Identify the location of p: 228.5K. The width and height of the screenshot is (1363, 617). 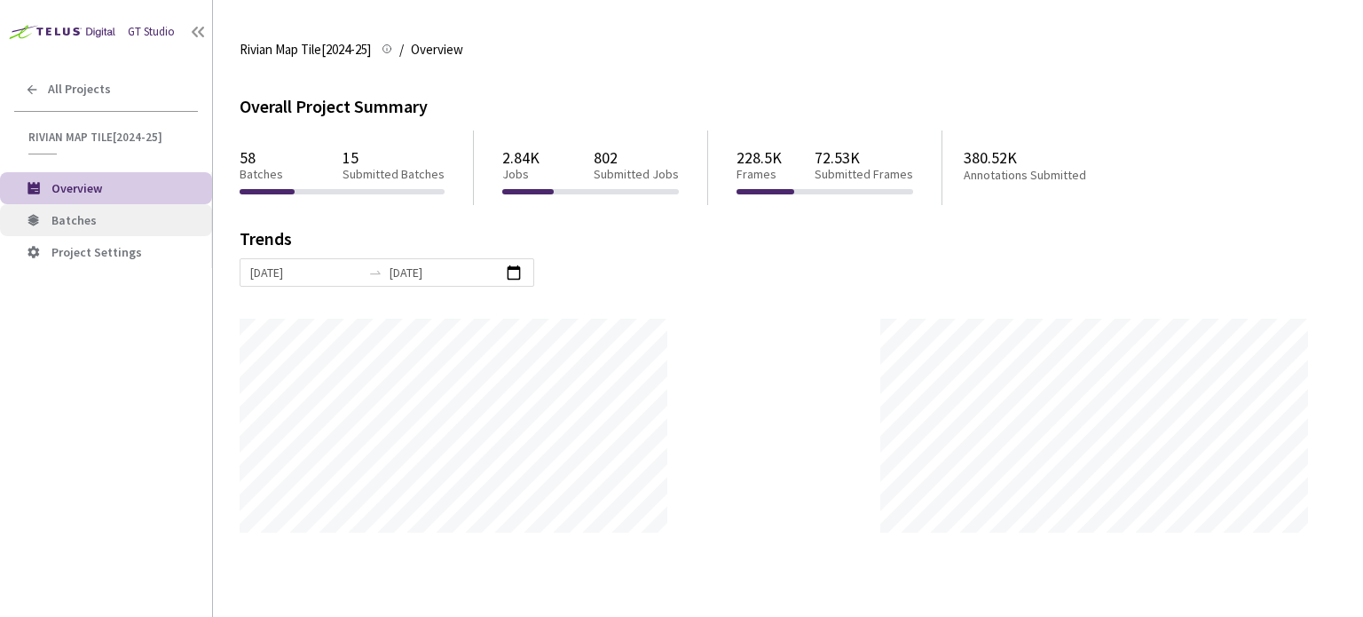
(759, 157).